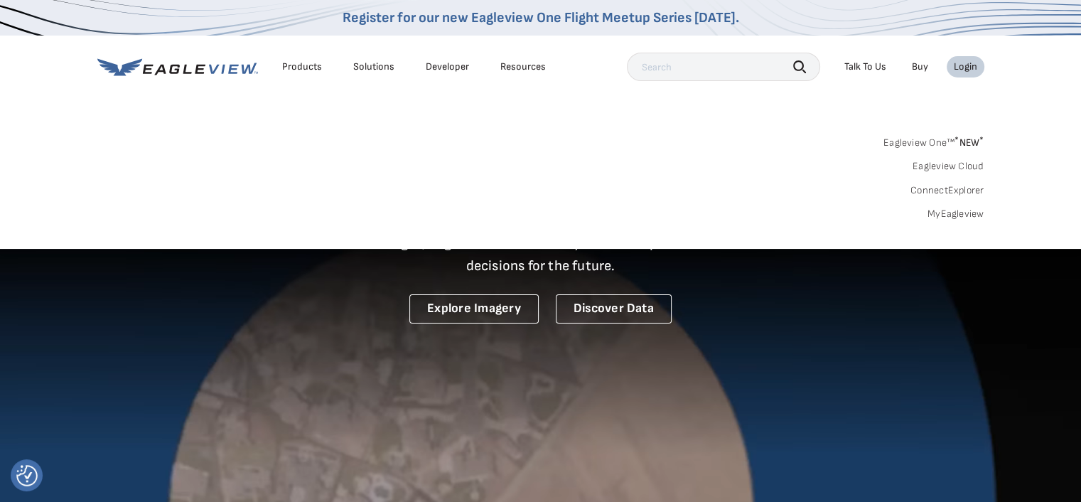 The width and height of the screenshot is (1081, 502). What do you see at coordinates (374, 67) in the screenshot?
I see `div: Solutions` at bounding box center [374, 67].